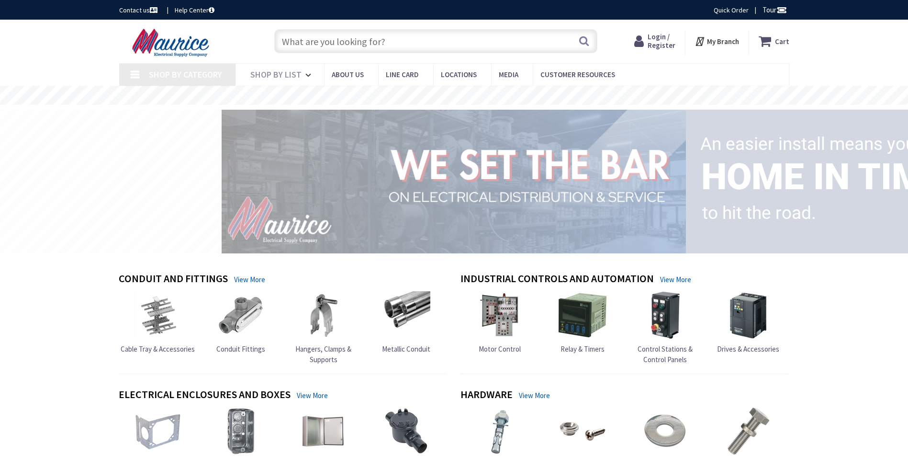 Image resolution: width=908 pixels, height=457 pixels. I want to click on img: Cable Tray & Accessories, so click(158, 315).